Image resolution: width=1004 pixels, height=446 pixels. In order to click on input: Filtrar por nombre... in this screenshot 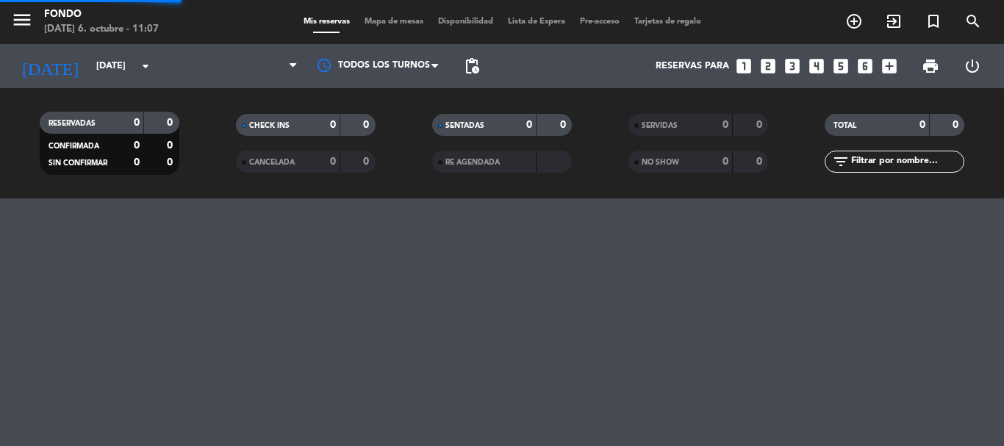, I will do `click(906, 162)`.